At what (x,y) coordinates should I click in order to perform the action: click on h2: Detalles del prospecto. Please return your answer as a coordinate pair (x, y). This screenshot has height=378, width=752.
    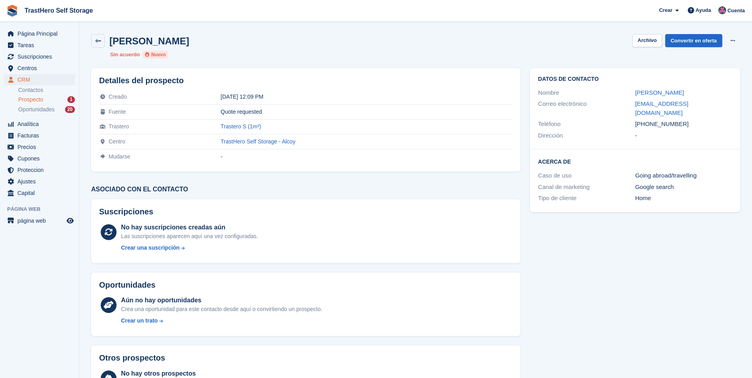
    Looking at the image, I should click on (306, 80).